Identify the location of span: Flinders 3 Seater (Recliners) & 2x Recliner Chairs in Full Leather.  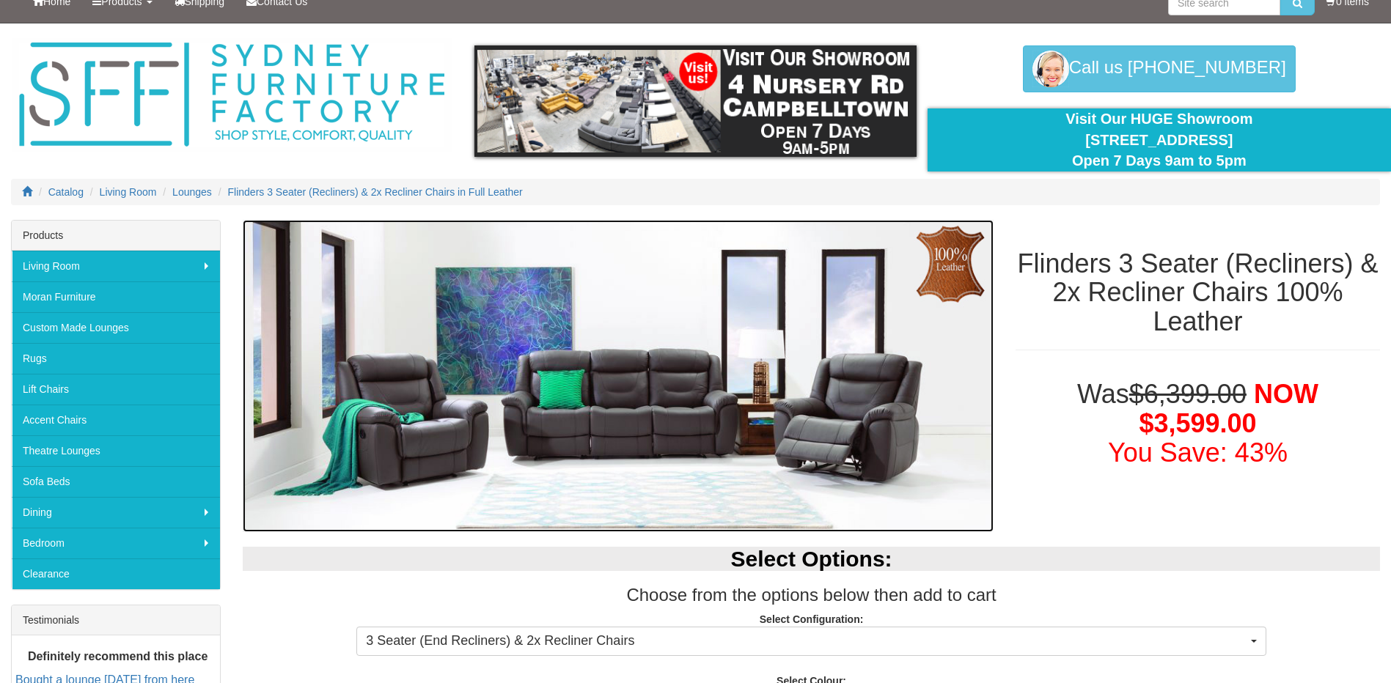
(375, 192).